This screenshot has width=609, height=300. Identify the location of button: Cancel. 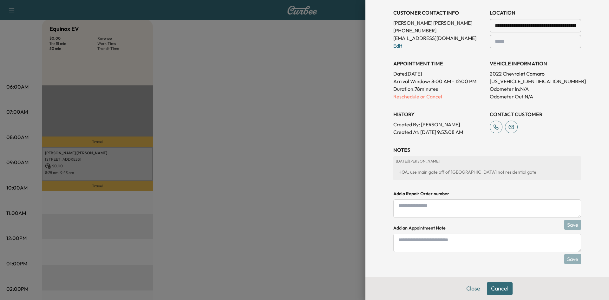
(499, 288).